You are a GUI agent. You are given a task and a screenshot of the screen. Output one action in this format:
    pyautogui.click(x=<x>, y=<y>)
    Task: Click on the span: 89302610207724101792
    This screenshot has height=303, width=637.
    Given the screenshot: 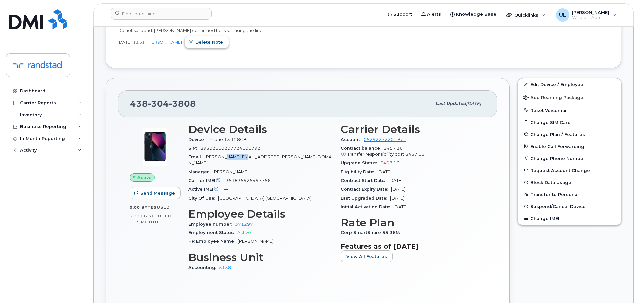 What is the action you would take?
    pyautogui.click(x=230, y=148)
    